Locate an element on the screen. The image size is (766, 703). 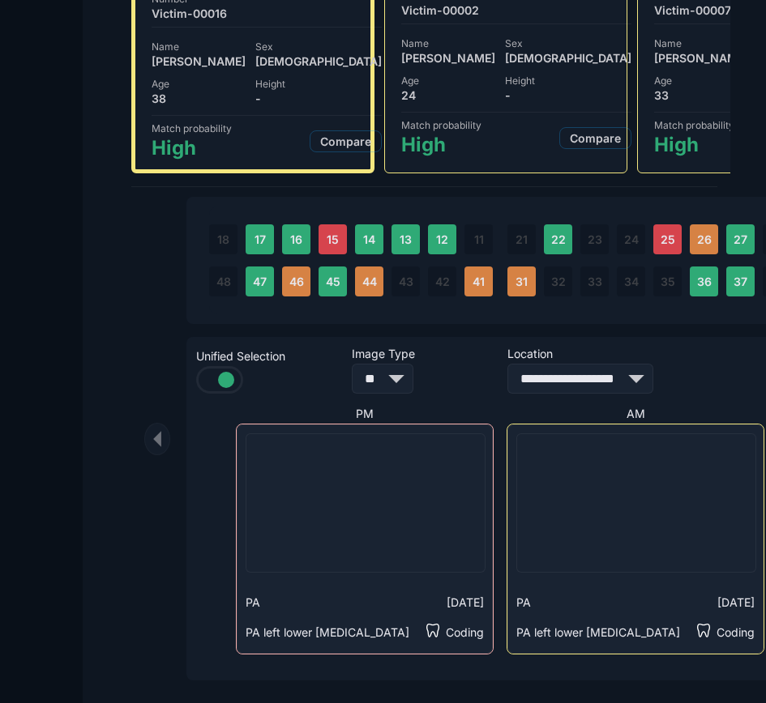
span: 48 is located at coordinates (224, 281).